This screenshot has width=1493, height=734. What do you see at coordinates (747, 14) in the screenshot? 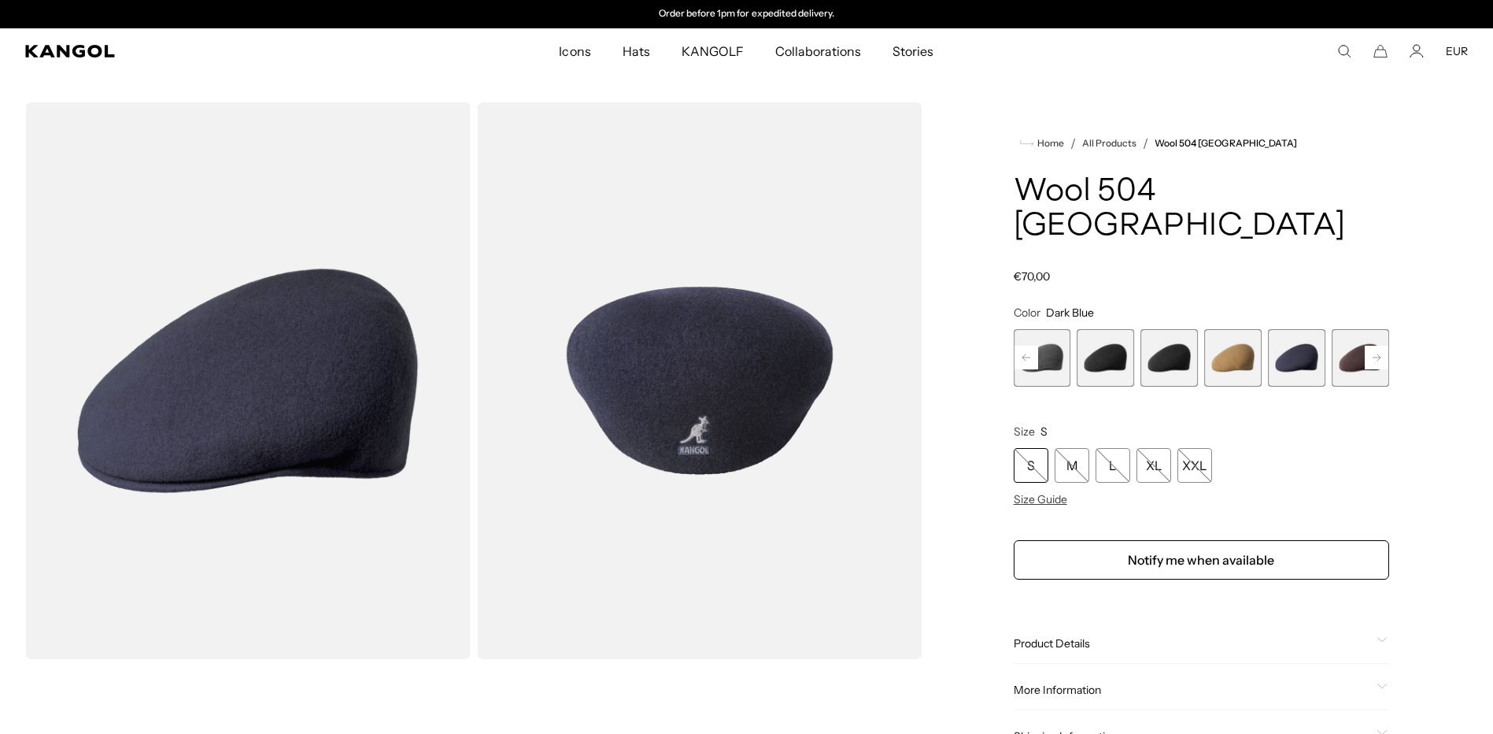
I see `slideshow-component: Announcement bar` at bounding box center [747, 14].